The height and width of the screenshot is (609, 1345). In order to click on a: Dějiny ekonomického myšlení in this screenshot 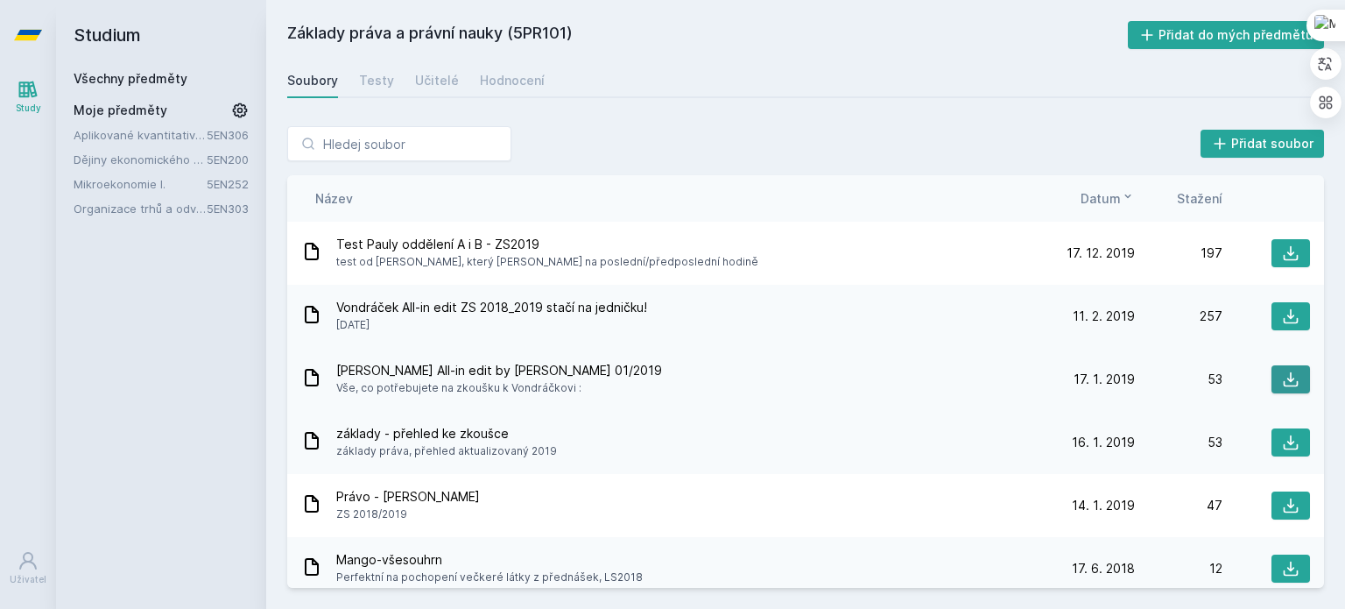, I will do `click(140, 159)`.